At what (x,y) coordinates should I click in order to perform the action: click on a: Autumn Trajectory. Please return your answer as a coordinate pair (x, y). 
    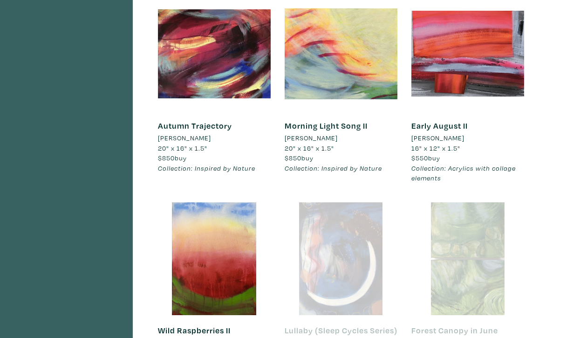
    Looking at the image, I should click on (195, 125).